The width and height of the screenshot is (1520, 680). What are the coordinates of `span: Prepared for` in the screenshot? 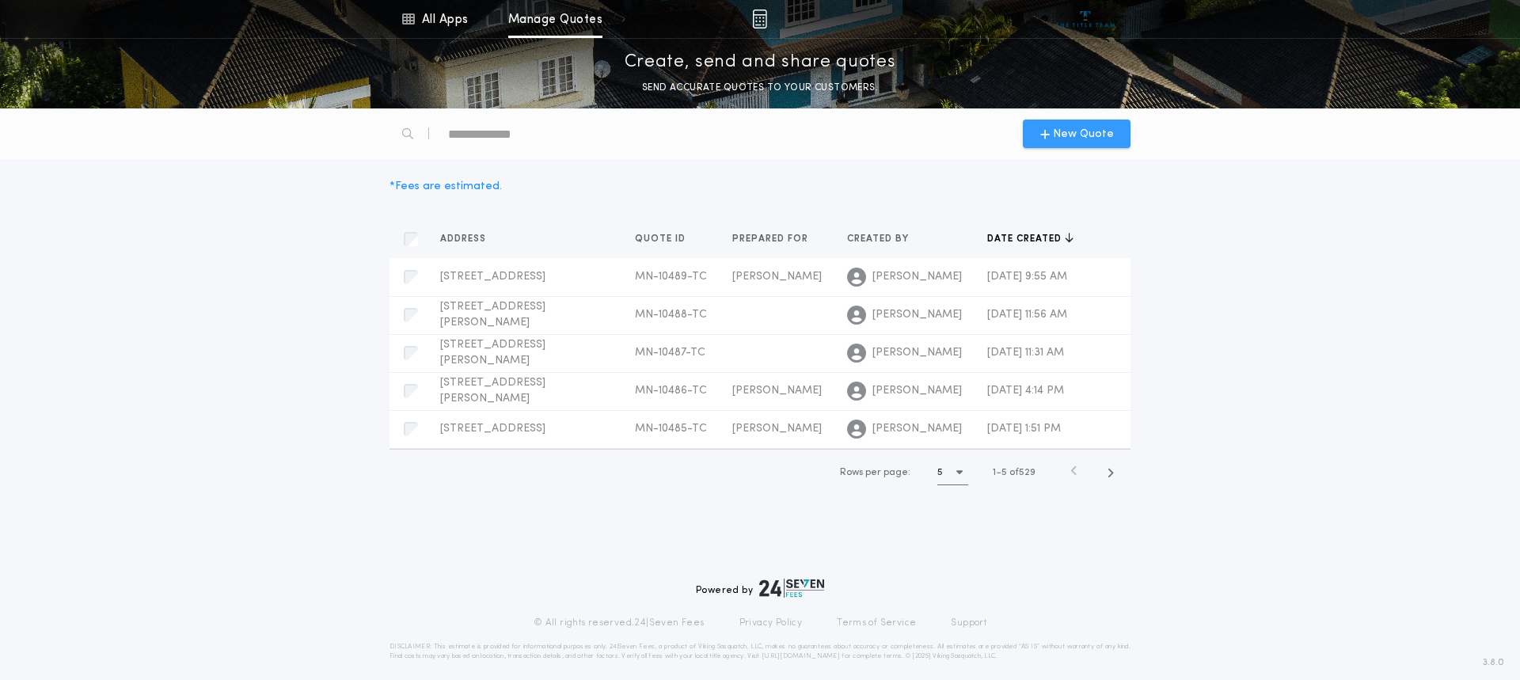 It's located at (772, 239).